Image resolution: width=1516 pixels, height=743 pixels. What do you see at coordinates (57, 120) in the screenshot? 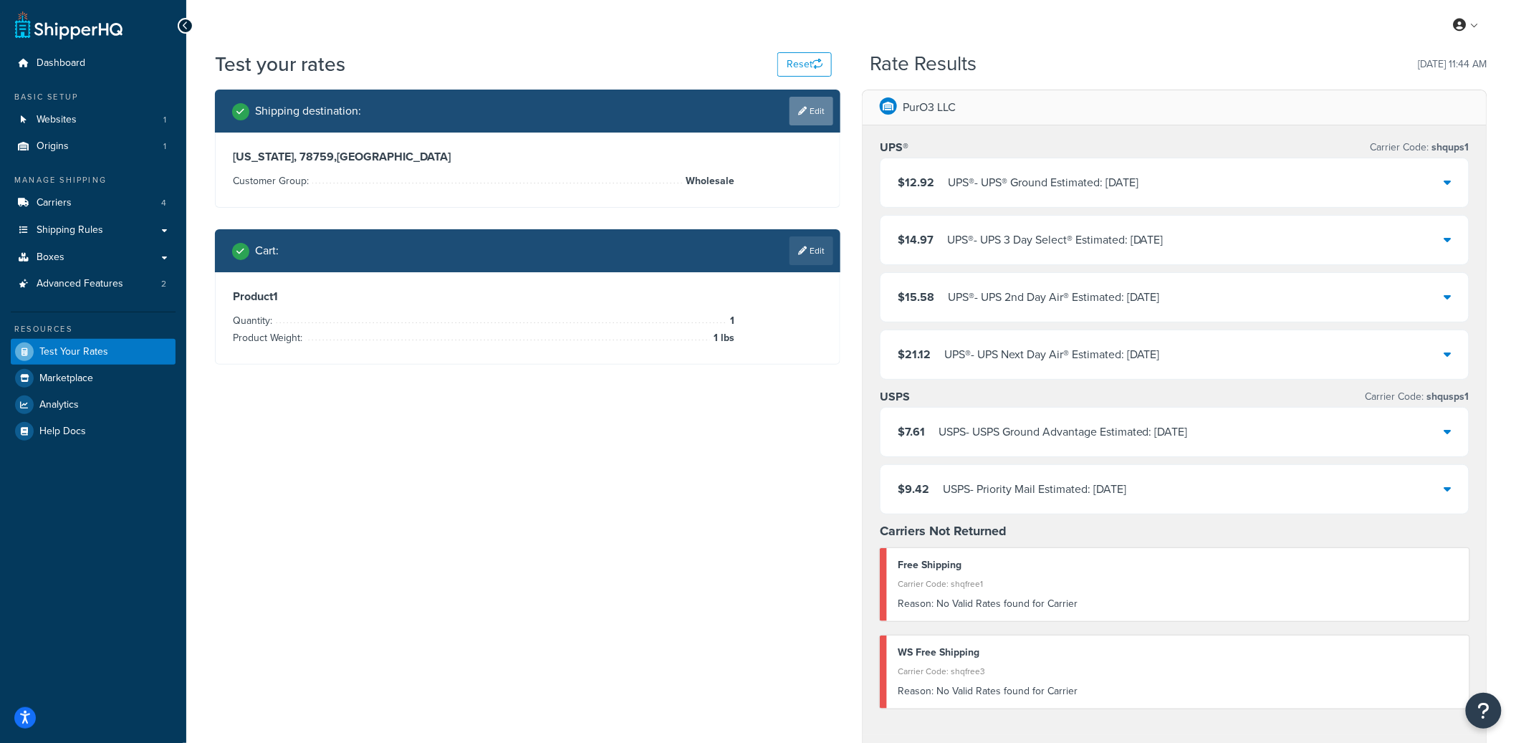
I see `span: Websites` at bounding box center [57, 120].